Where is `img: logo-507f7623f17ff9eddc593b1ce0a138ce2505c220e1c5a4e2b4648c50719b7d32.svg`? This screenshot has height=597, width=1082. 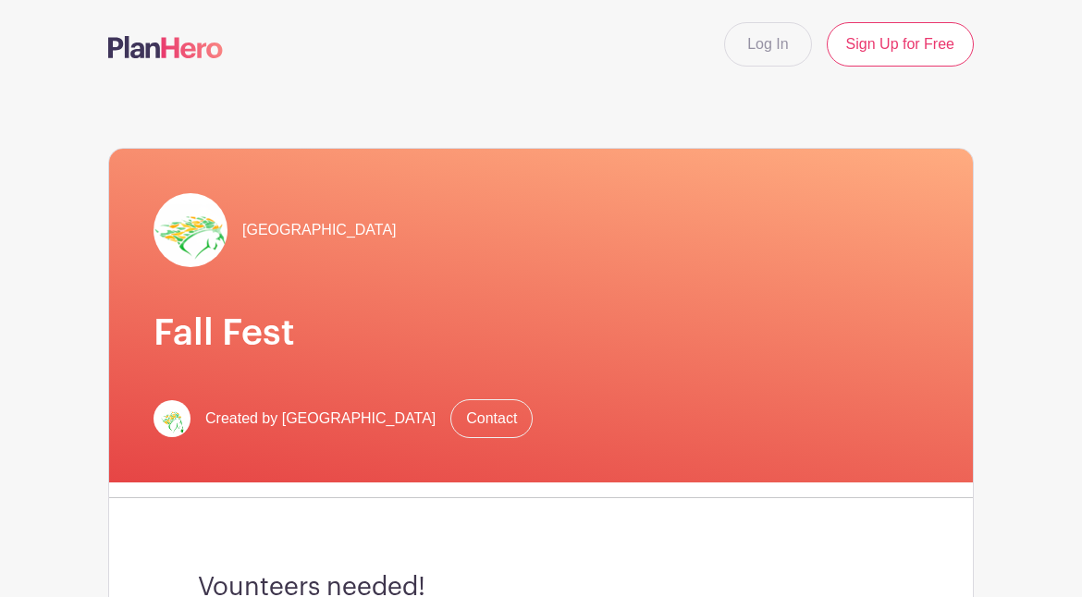
img: logo-507f7623f17ff9eddc593b1ce0a138ce2505c220e1c5a4e2b4648c50719b7d32.svg is located at coordinates (165, 47).